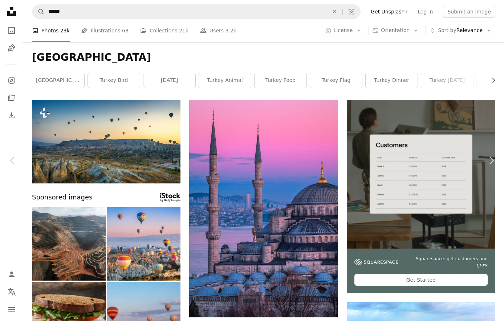  What do you see at coordinates (106, 141) in the screenshot?
I see `a: Colorful hot air balloon flying over Cappadocia, Turkey.` at bounding box center [106, 141].